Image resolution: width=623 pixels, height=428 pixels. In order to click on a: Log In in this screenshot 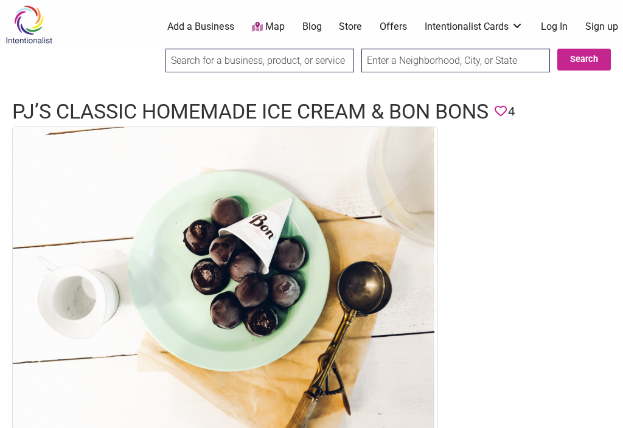, I will do `click(554, 27)`.